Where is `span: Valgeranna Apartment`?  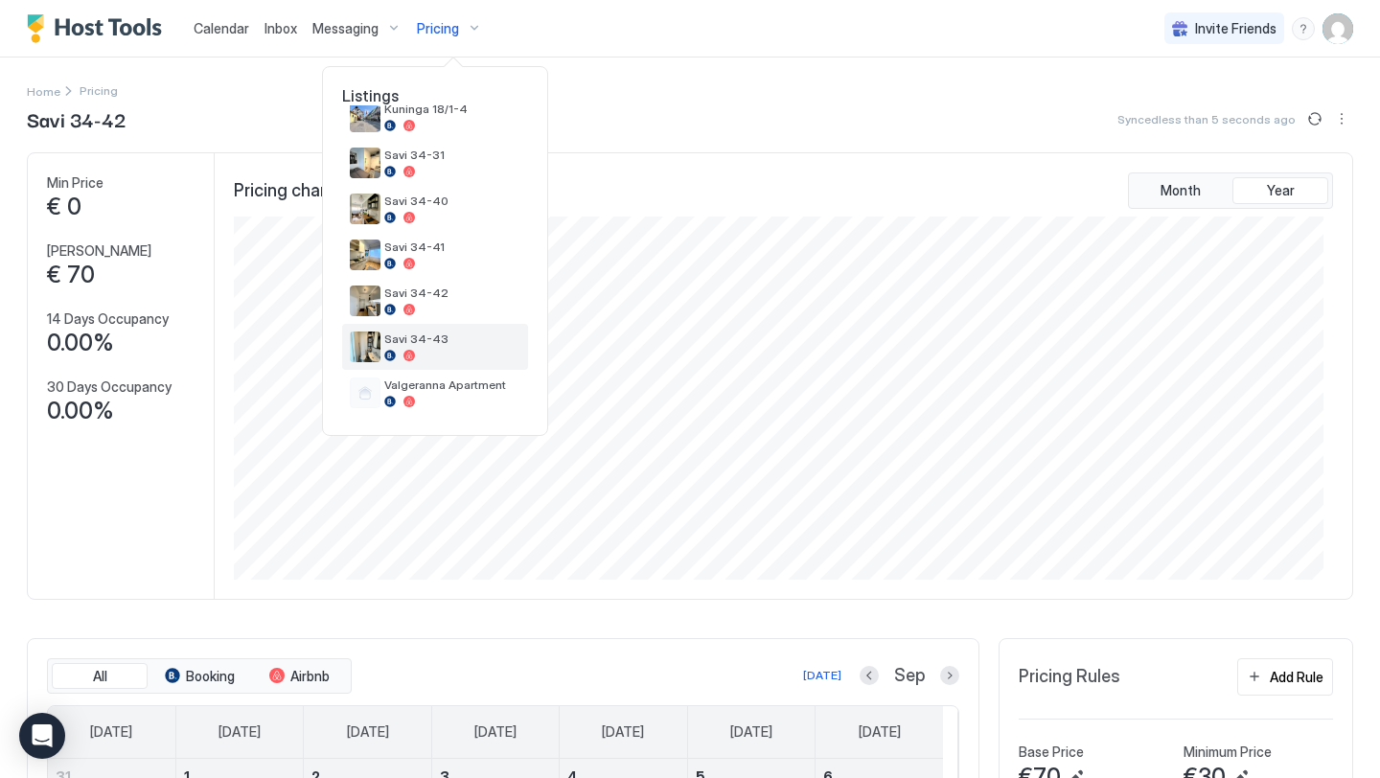 span: Valgeranna Apartment is located at coordinates (452, 384).